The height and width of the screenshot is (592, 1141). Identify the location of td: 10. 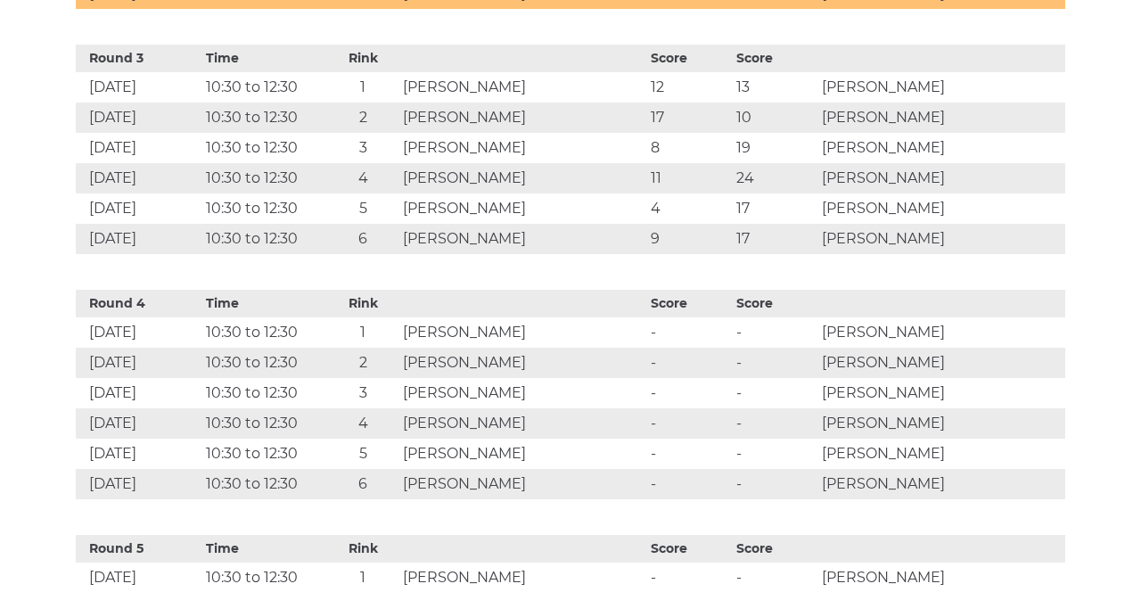
(774, 118).